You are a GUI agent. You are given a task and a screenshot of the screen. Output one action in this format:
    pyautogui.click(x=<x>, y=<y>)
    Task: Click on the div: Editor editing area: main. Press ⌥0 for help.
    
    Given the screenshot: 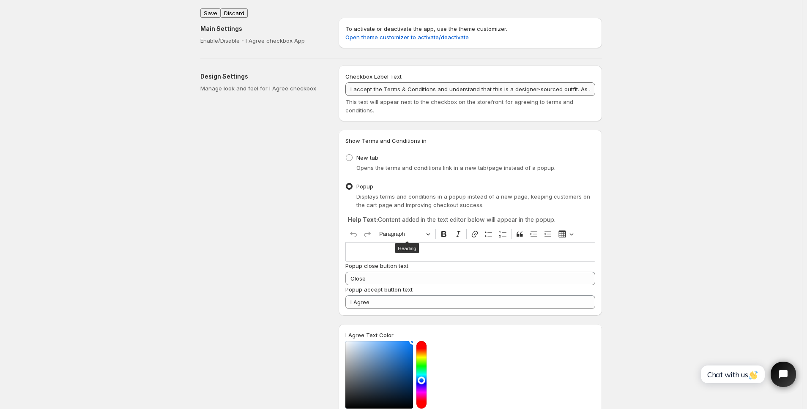 What is the action you would take?
    pyautogui.click(x=470, y=252)
    